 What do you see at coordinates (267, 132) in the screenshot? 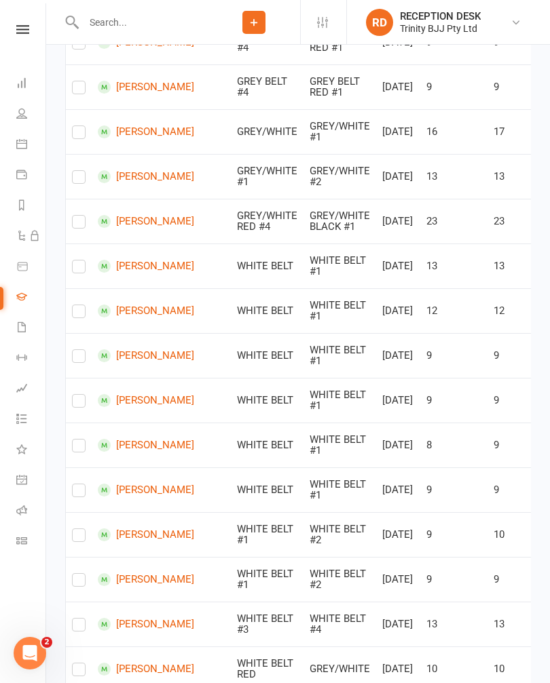
I see `td: GREY/WHITE` at bounding box center [267, 132].